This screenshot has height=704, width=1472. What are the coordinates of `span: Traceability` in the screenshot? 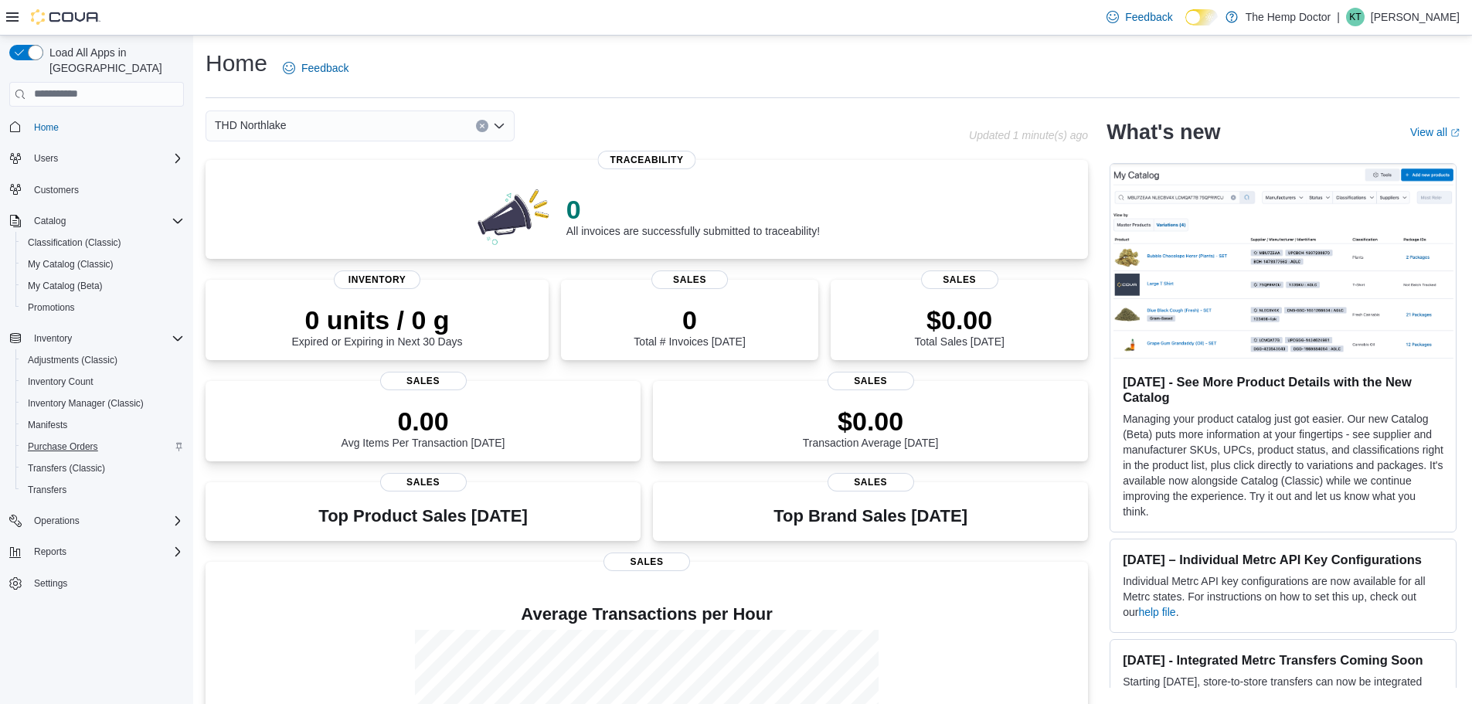 It's located at (647, 160).